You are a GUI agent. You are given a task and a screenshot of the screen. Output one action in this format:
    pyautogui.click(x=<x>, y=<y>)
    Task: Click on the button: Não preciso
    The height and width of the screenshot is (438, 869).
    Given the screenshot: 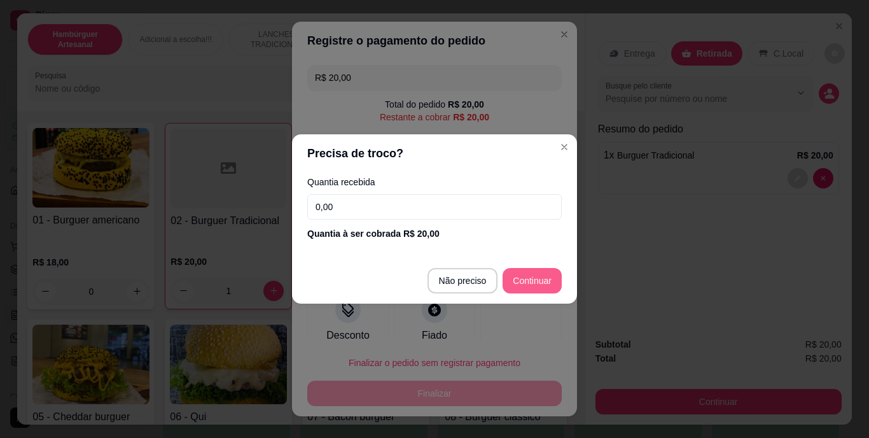 What is the action you would take?
    pyautogui.click(x=463, y=281)
    